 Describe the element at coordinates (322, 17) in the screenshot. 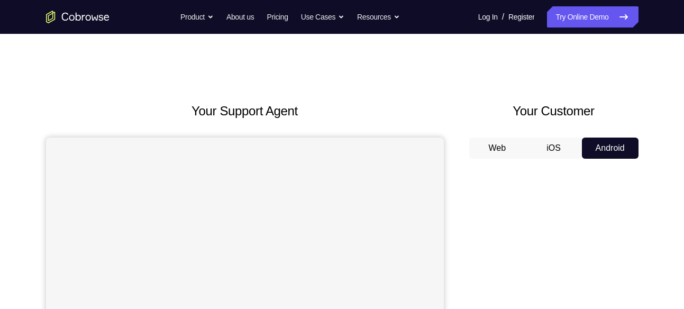

I see `button: Use Cases` at that location.